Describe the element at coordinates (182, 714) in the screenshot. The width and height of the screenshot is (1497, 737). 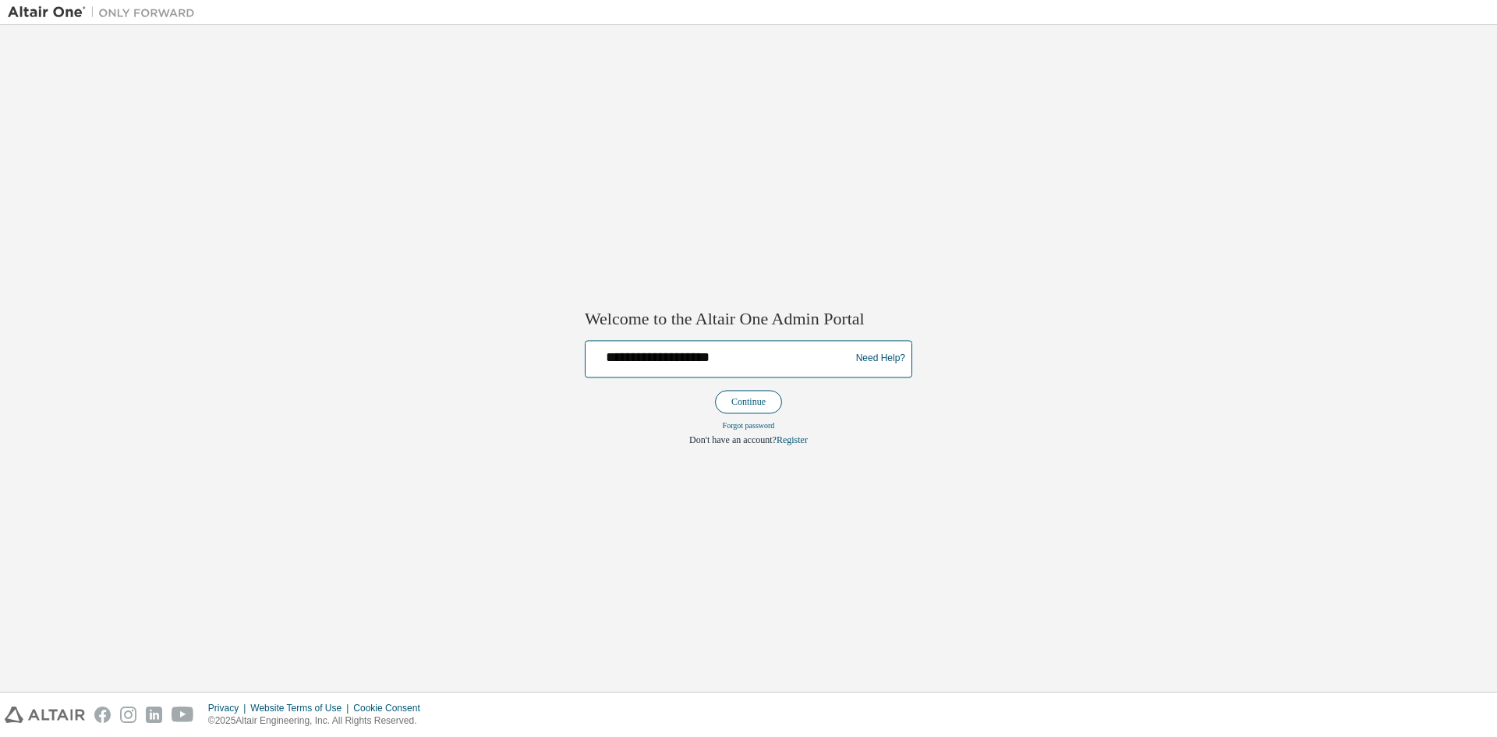
I see `img: youtube.svg` at that location.